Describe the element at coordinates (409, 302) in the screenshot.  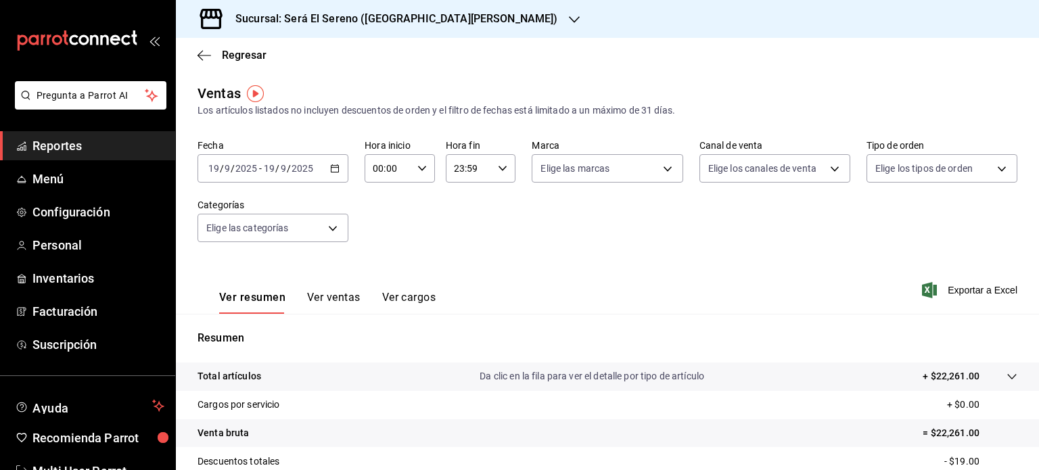
I see `button: Ver cargos` at that location.